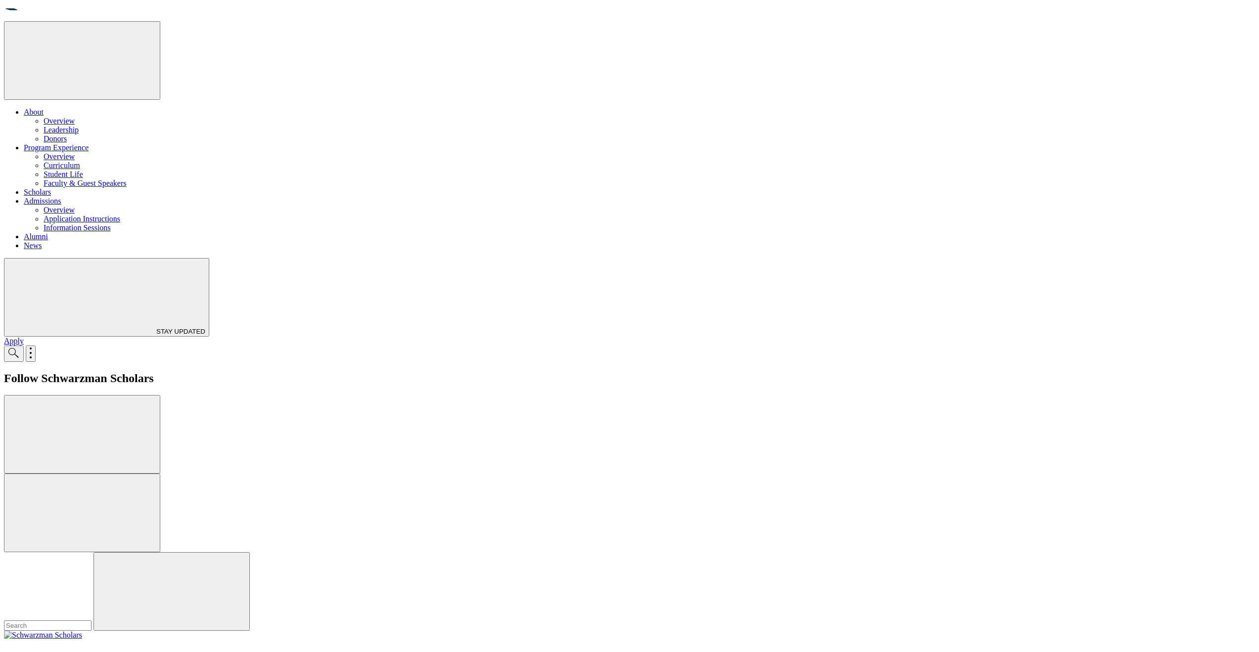  Describe the element at coordinates (14, 341) in the screenshot. I see `a: Apply` at that location.